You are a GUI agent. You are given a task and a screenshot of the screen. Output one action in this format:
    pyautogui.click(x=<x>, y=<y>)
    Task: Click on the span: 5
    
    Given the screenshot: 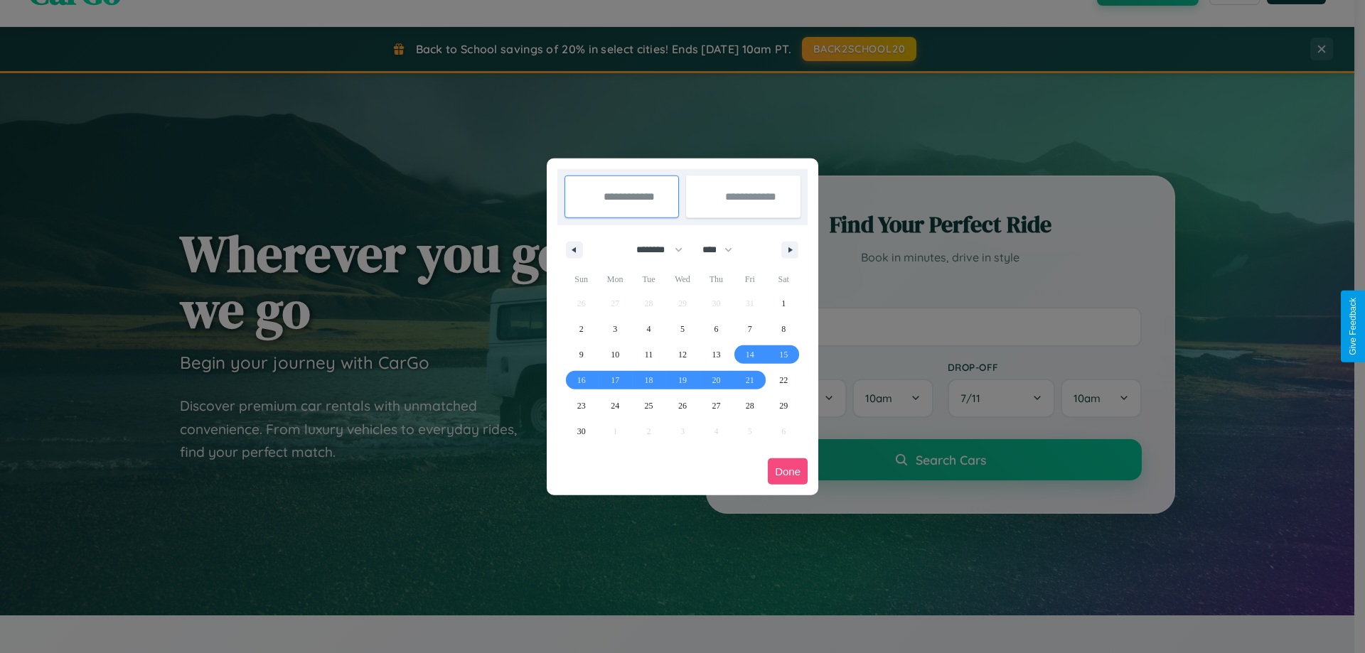 What is the action you would take?
    pyautogui.click(x=682, y=329)
    